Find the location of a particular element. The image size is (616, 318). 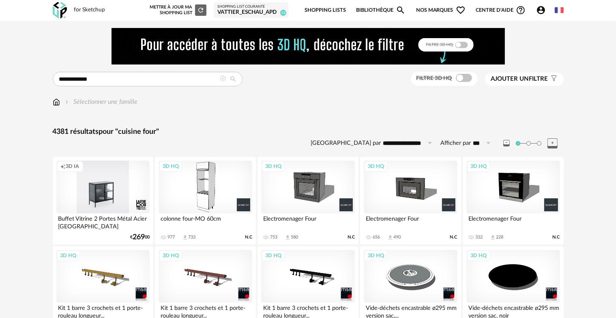

div: 580 is located at coordinates (294, 237).